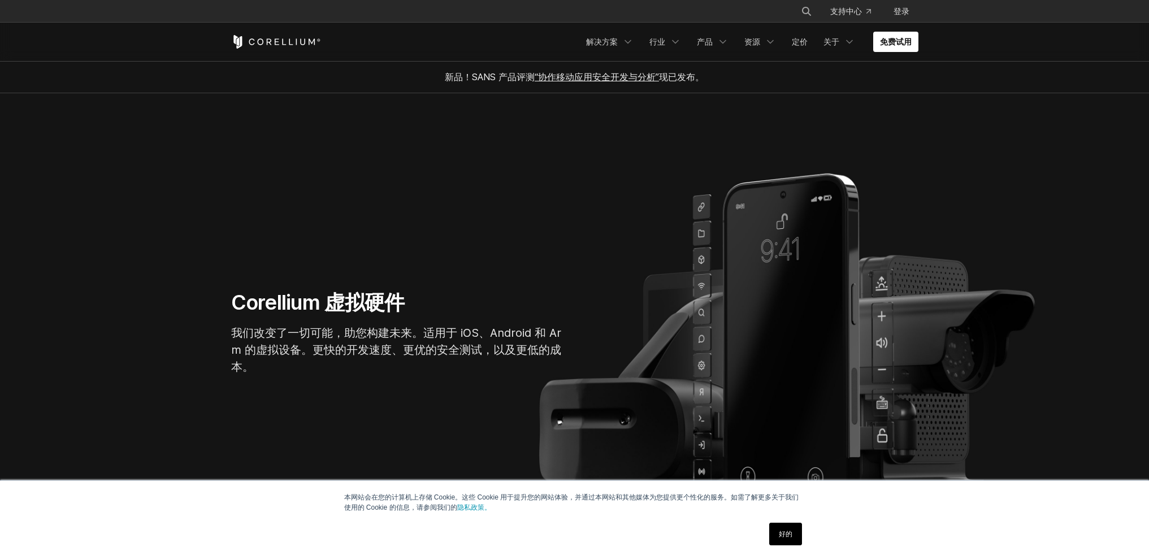 The width and height of the screenshot is (1149, 560). What do you see at coordinates (806, 11) in the screenshot?
I see `button: 搜索` at bounding box center [806, 11].